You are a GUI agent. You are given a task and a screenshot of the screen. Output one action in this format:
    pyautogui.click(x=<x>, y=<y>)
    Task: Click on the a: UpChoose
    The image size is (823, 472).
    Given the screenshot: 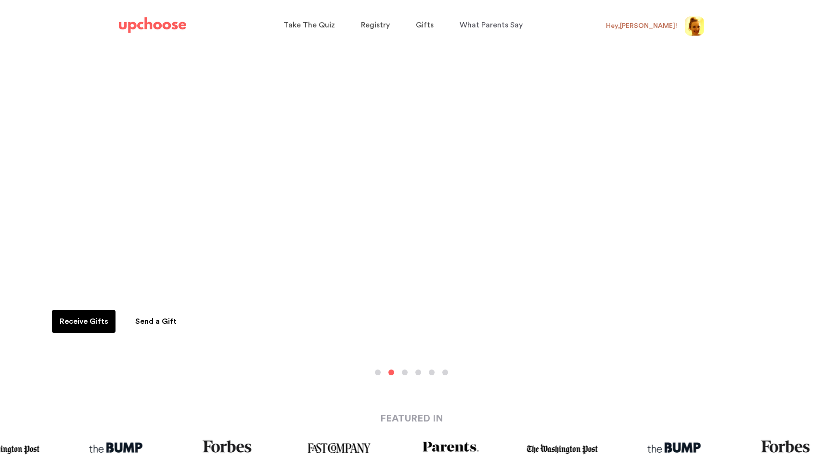 What is the action you would take?
    pyautogui.click(x=153, y=25)
    